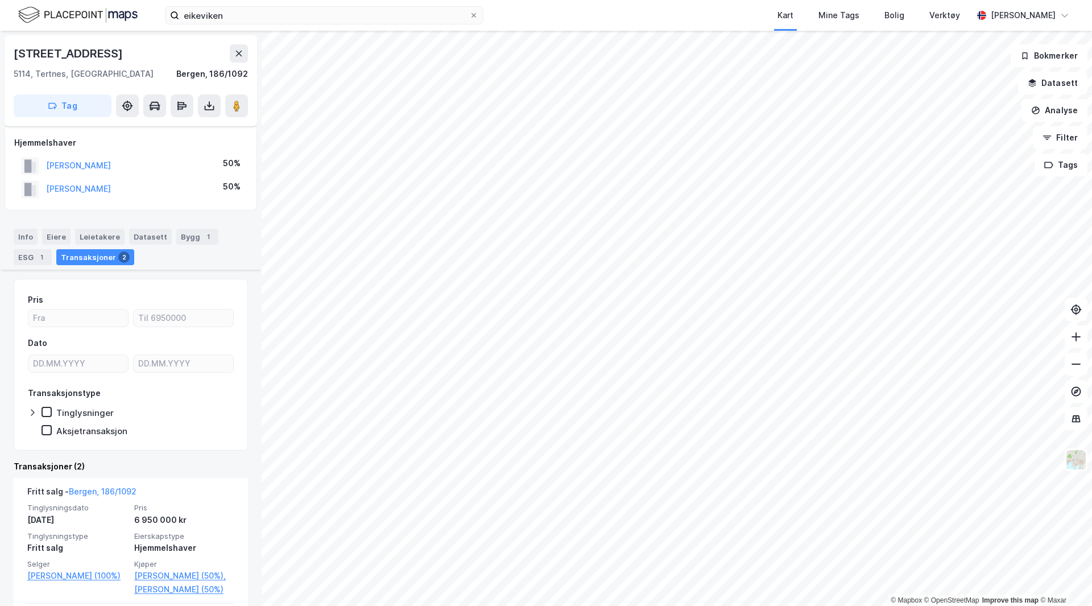 This screenshot has width=1092, height=606. I want to click on div: Datasett, so click(150, 237).